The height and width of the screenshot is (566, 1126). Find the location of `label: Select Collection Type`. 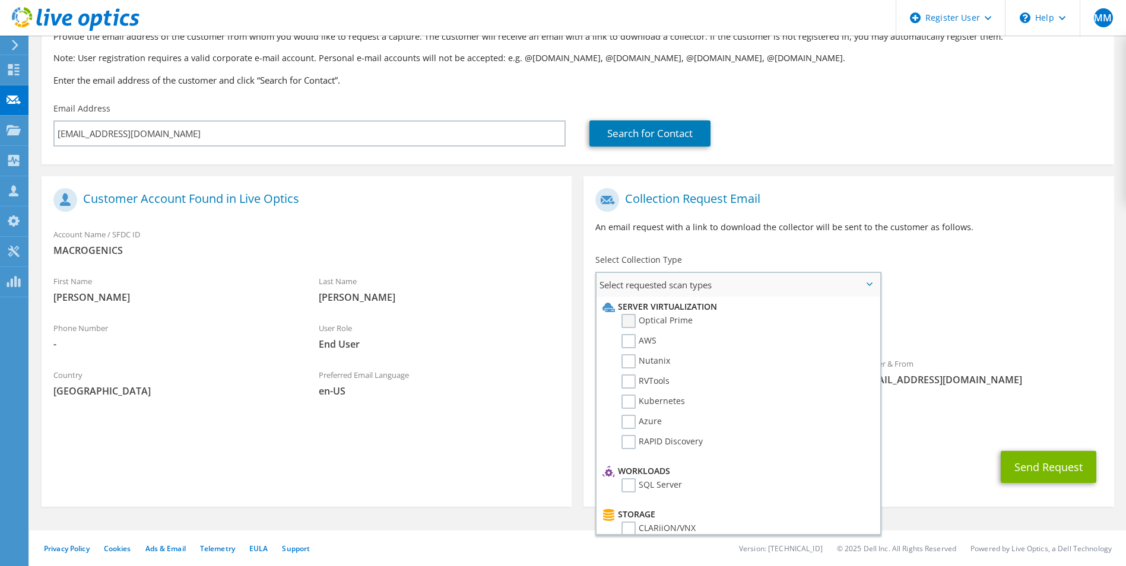

label: Select Collection Type is located at coordinates (639, 260).